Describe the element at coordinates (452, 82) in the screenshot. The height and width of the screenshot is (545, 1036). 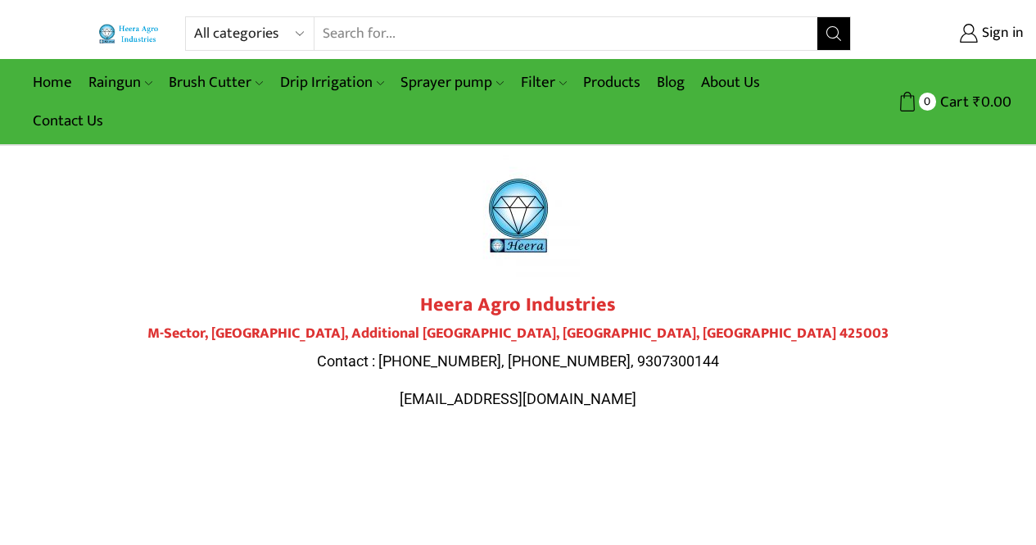
I see `a: Sprayer pump` at that location.